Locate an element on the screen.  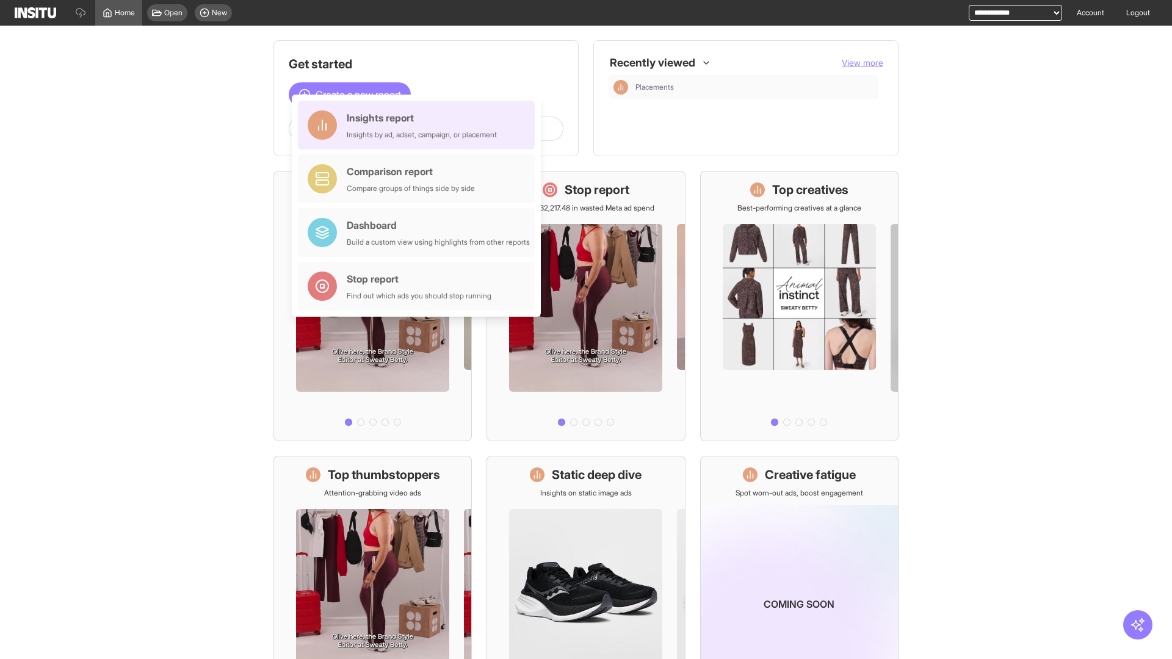
div: Build a custom view using highlights from other reports is located at coordinates (438, 242).